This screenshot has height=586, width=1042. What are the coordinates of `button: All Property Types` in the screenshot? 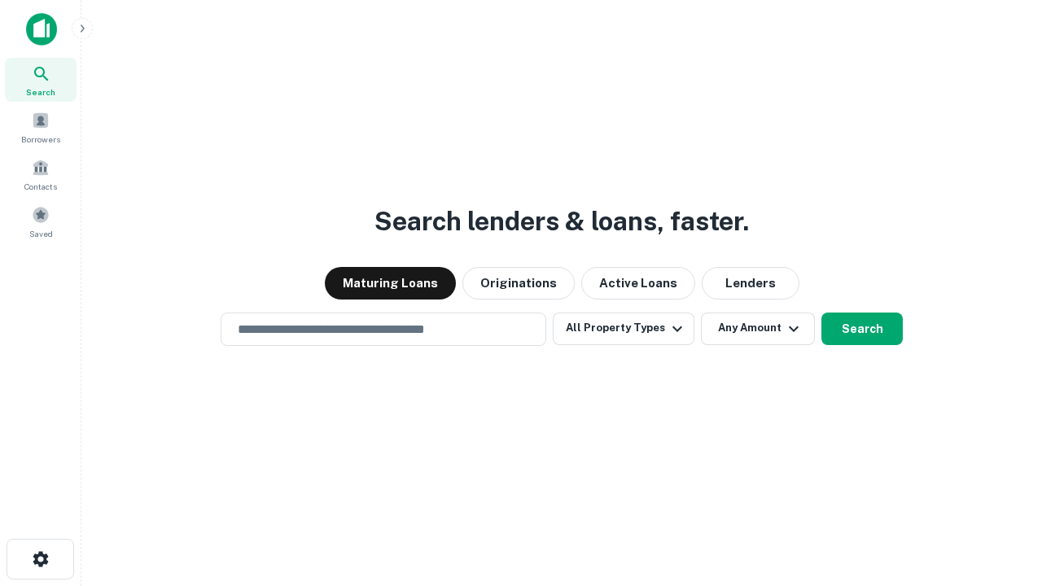 It's located at (624, 329).